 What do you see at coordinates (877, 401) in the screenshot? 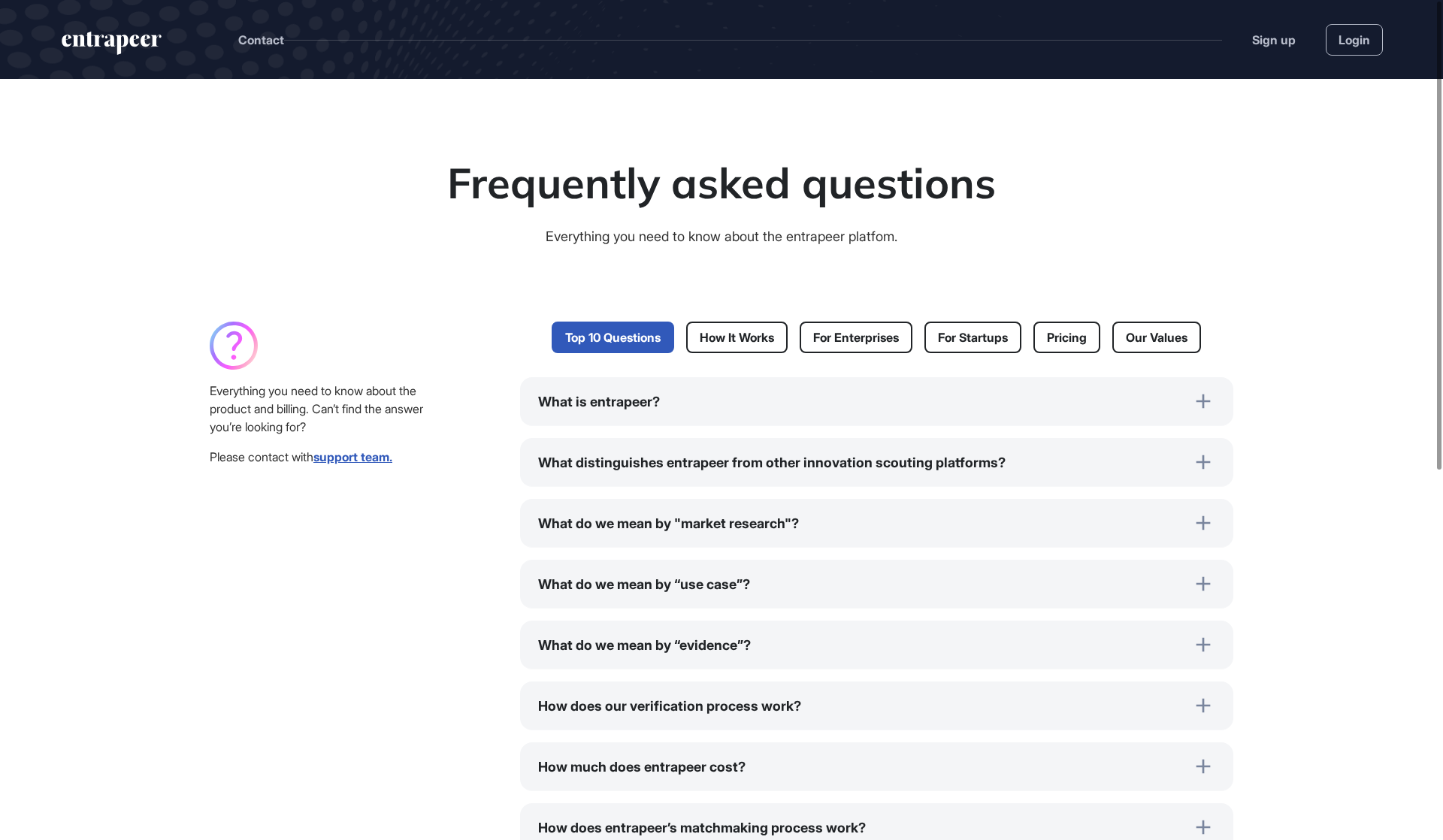
I see `div: What is entrapeer?` at bounding box center [877, 401].